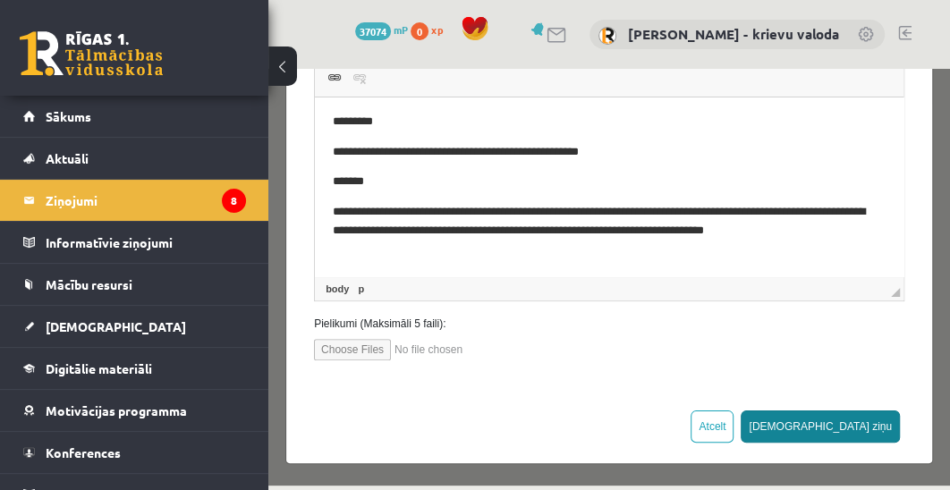 This screenshot has width=950, height=490. What do you see at coordinates (134, 410) in the screenshot?
I see `a: Motivācijas programma` at bounding box center [134, 410].